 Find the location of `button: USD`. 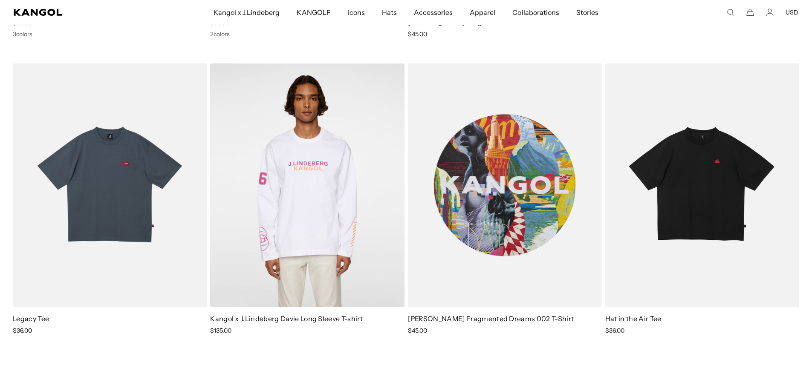

button: USD is located at coordinates (792, 12).